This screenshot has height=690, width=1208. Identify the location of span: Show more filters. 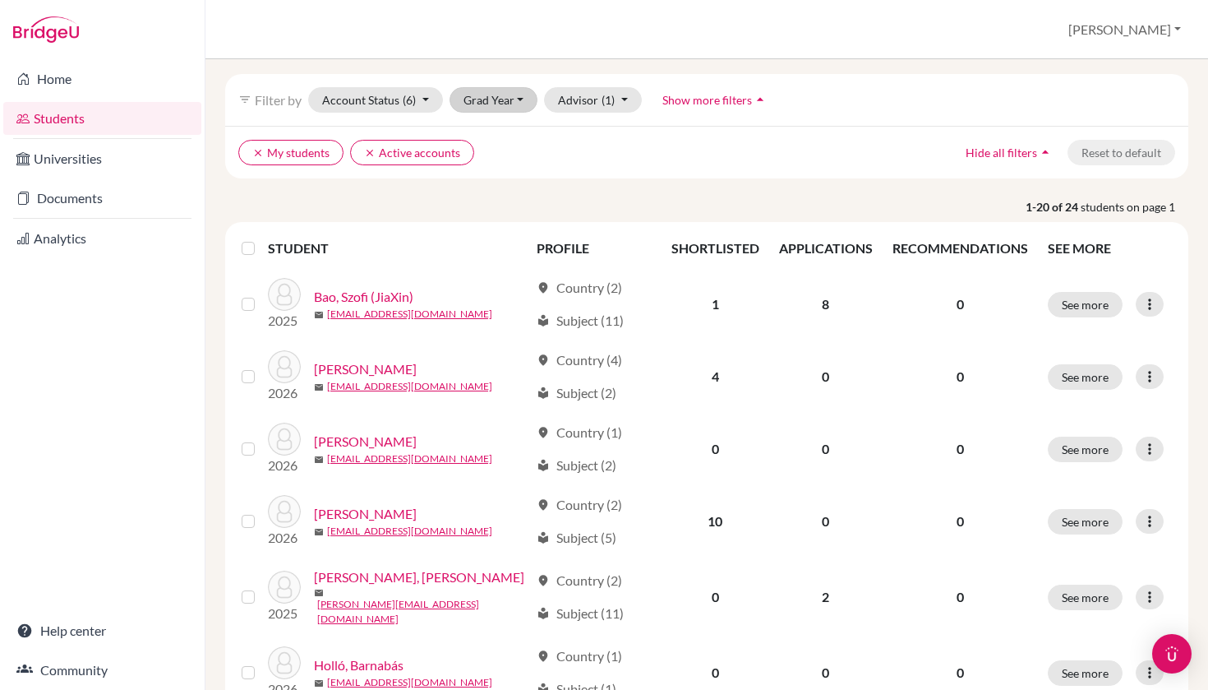
(707, 99).